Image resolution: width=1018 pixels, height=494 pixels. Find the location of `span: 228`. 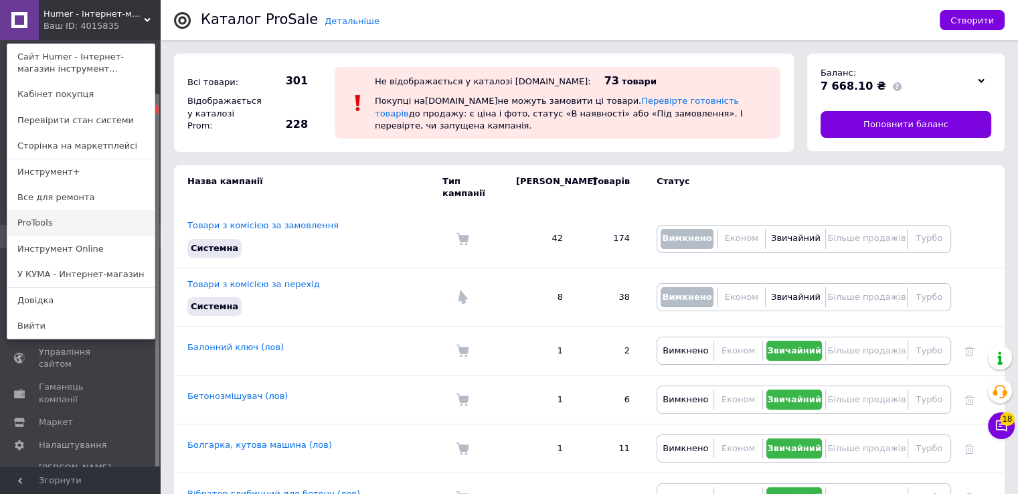

span: 228 is located at coordinates (284, 124).